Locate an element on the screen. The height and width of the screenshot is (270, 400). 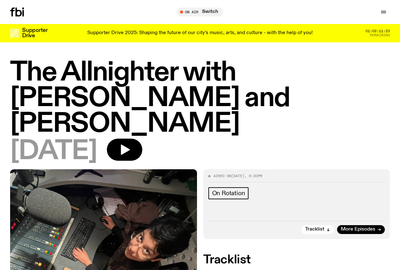
a: On Rotation is located at coordinates (229, 193).